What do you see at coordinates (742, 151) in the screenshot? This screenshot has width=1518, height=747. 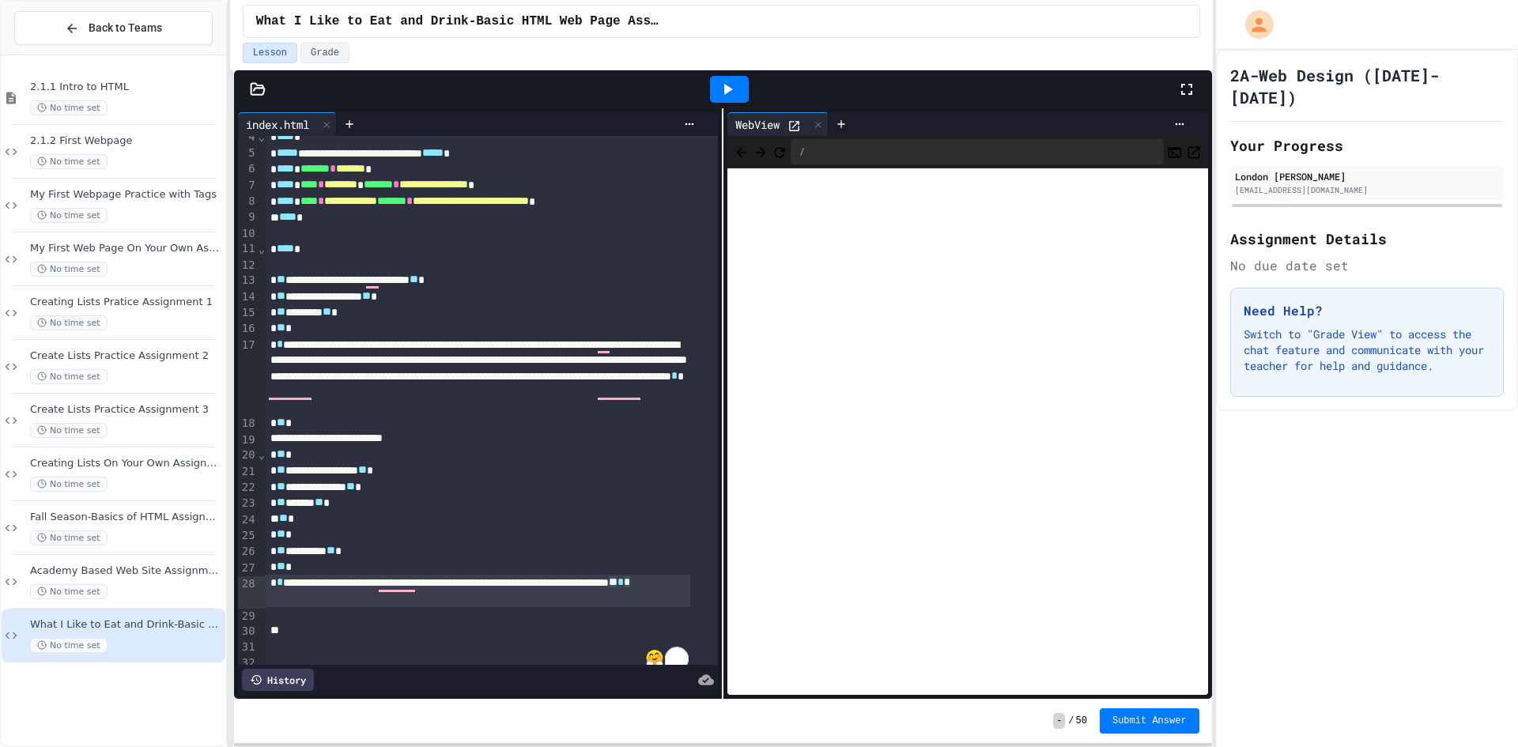 I see `span: Back` at bounding box center [742, 151].